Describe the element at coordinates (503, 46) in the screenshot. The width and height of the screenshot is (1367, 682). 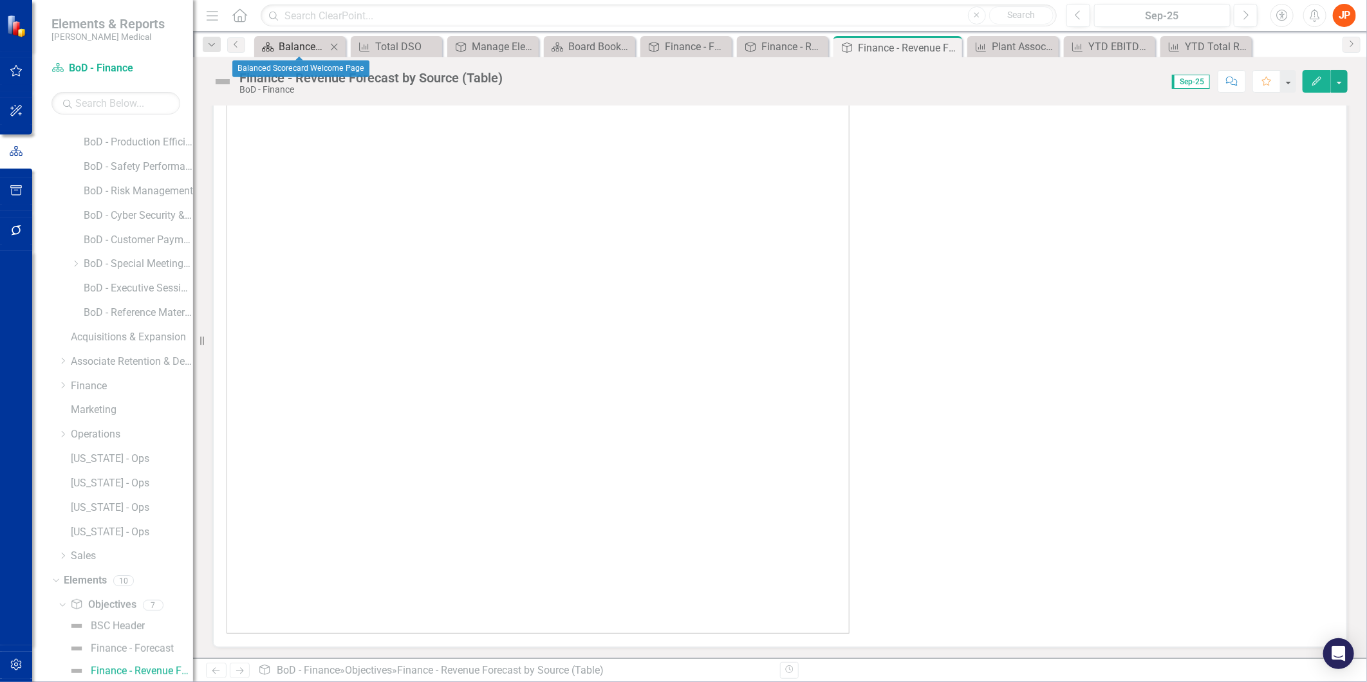
I see `div: Manage Elements` at that location.